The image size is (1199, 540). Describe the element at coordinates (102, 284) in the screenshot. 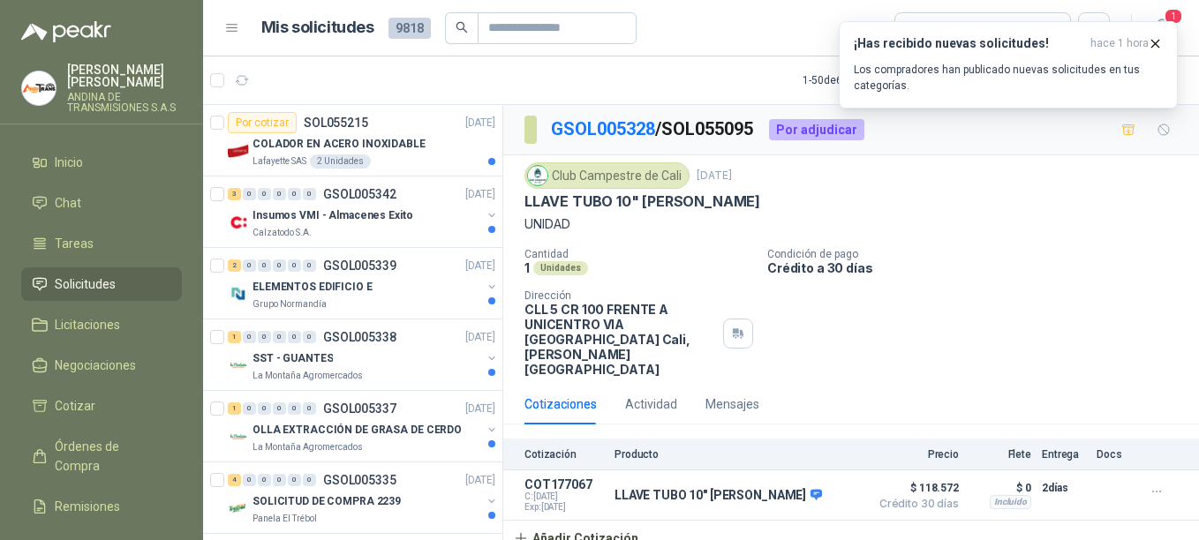

I see `a: Solicitudes` at that location.